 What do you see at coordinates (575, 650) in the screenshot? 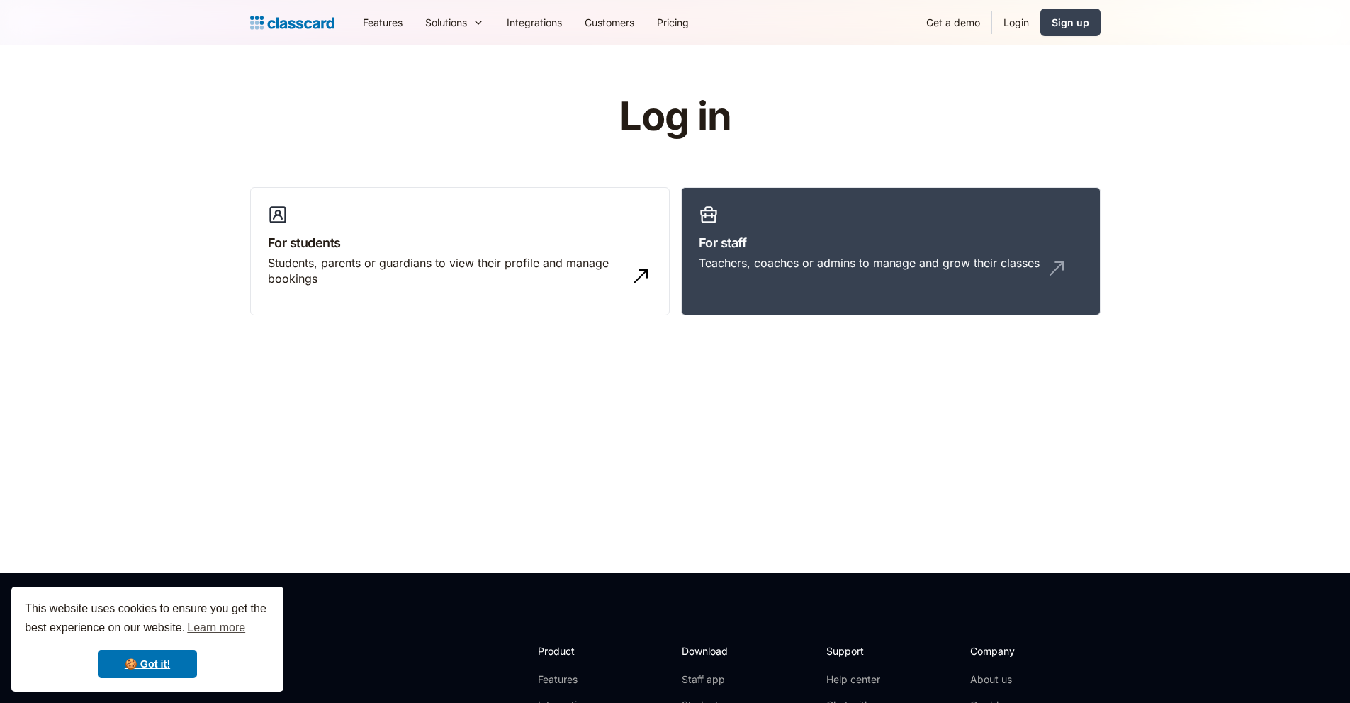
I see `h2: Product` at bounding box center [575, 650].